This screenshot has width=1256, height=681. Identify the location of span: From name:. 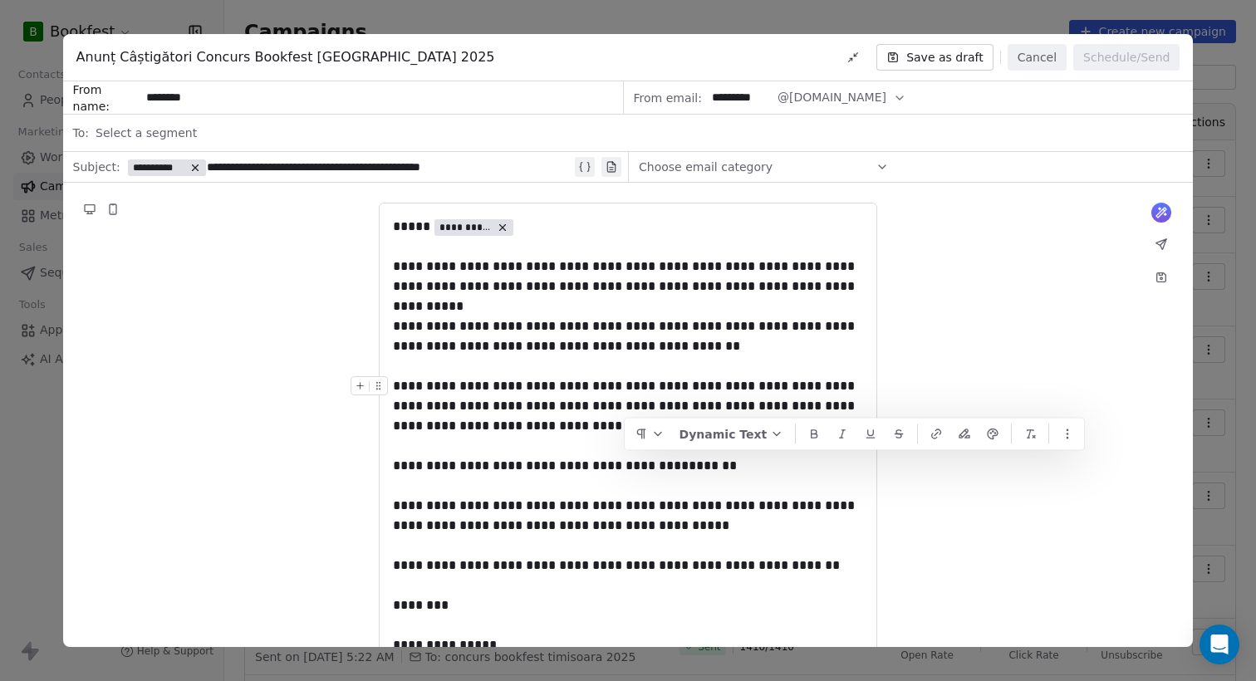
(106, 98).